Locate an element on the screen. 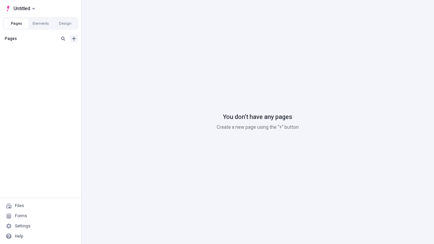 The height and width of the screenshot is (244, 434). button: Pages is located at coordinates (16, 23).